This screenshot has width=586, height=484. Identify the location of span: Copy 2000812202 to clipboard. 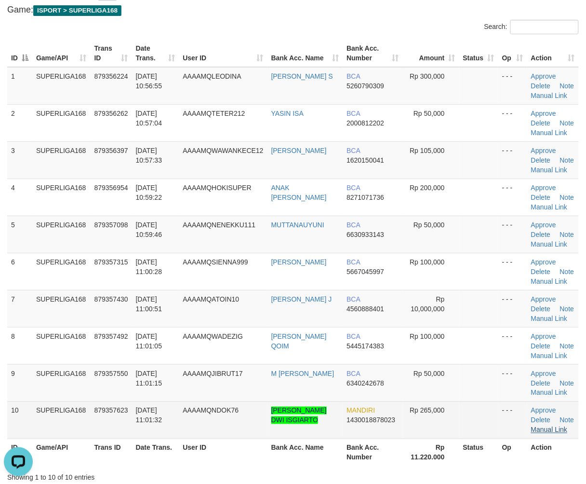
(365, 123).